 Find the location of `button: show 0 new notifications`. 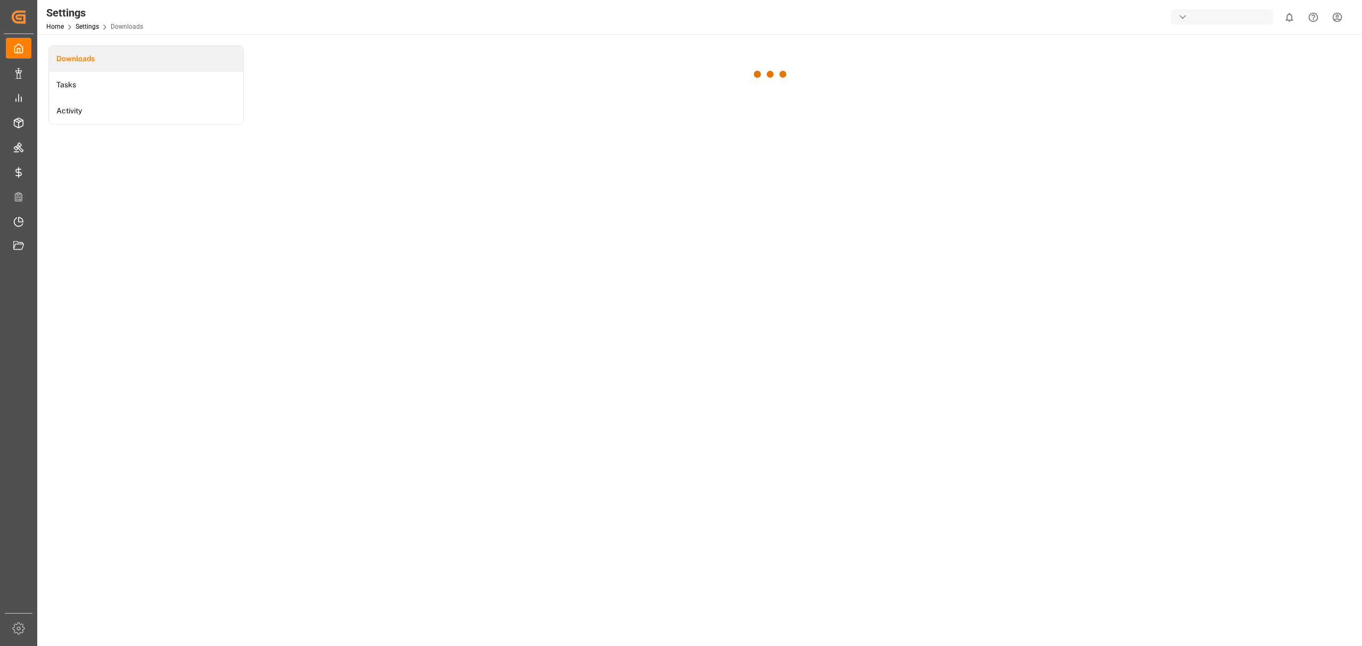

button: show 0 new notifications is located at coordinates (1289, 17).